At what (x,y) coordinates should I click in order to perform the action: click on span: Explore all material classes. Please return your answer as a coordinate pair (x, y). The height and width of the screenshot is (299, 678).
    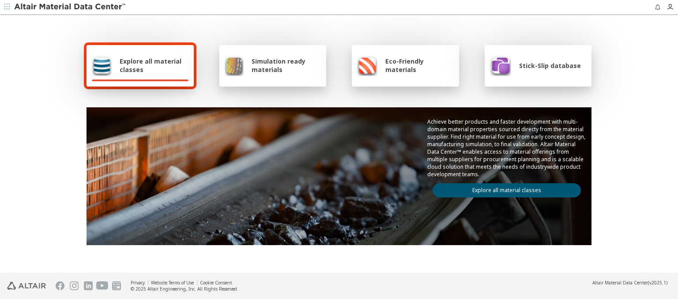
    Looking at the image, I should click on (154, 65).